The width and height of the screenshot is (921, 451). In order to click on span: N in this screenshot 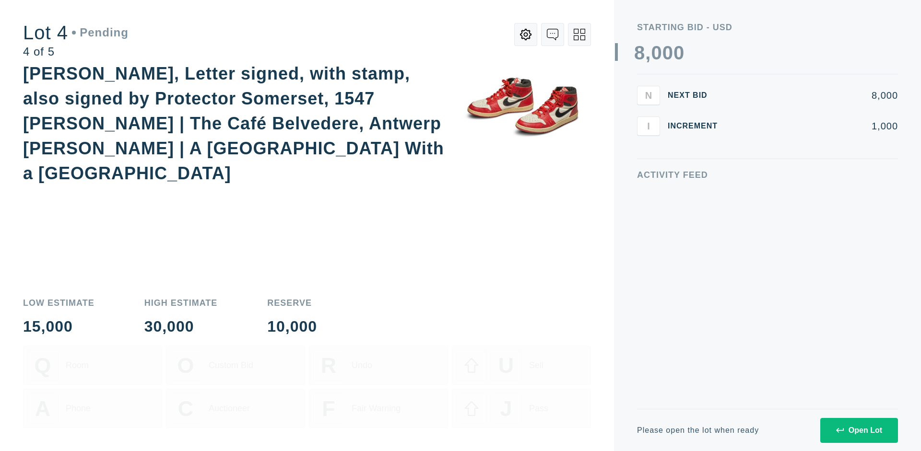, I will do `click(648, 95)`.